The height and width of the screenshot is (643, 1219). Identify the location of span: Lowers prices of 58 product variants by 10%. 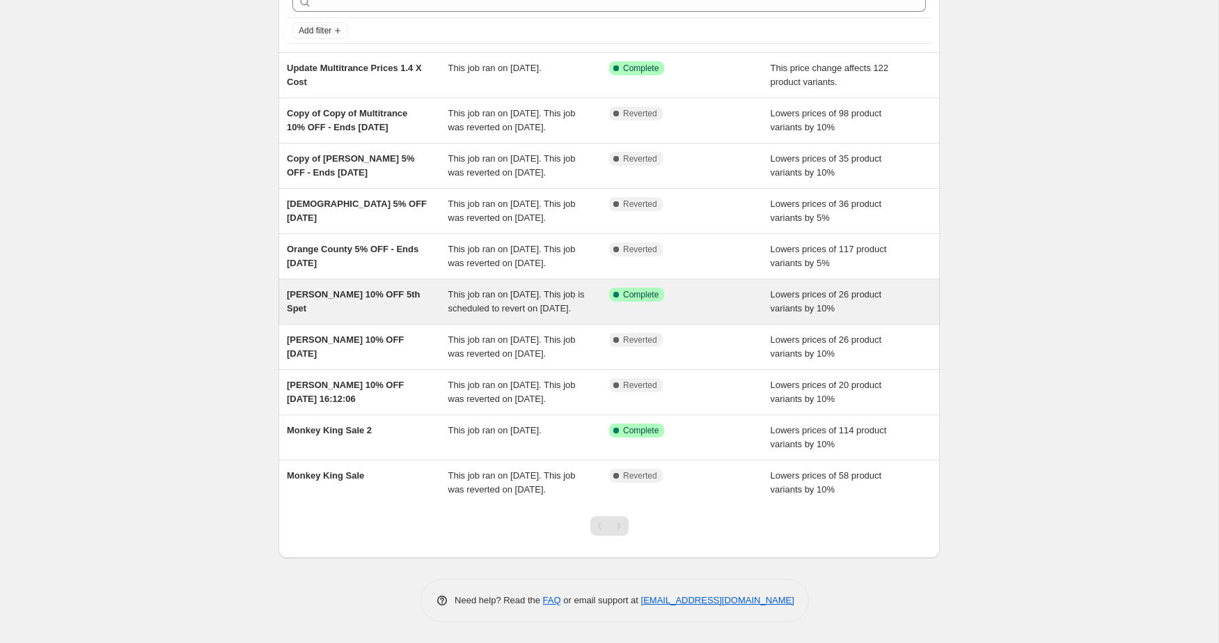
(827, 482).